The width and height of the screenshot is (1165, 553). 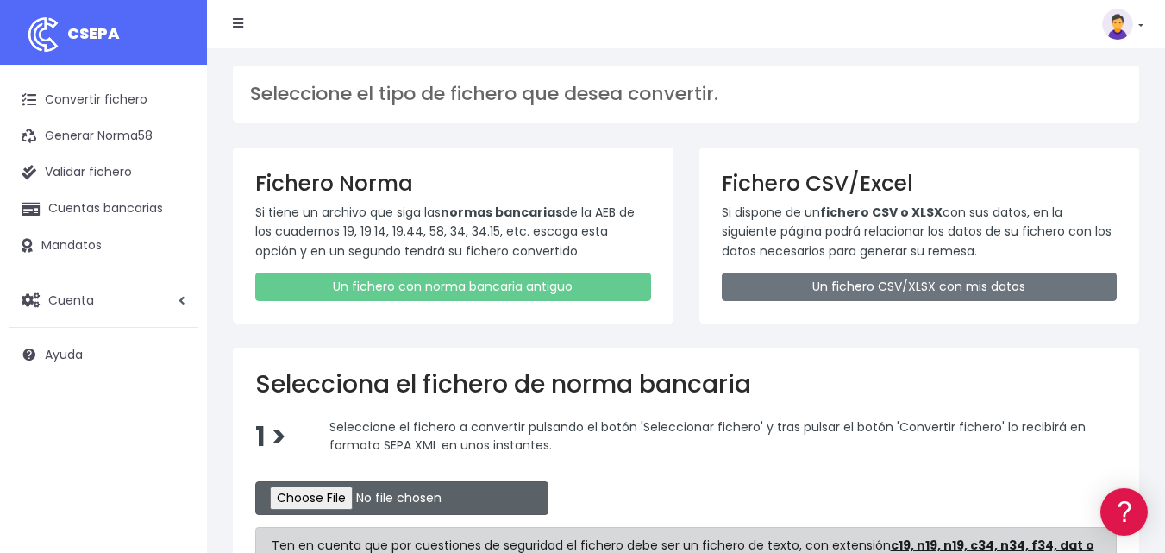 I want to click on div: Convertir ficheros, so click(x=172, y=198).